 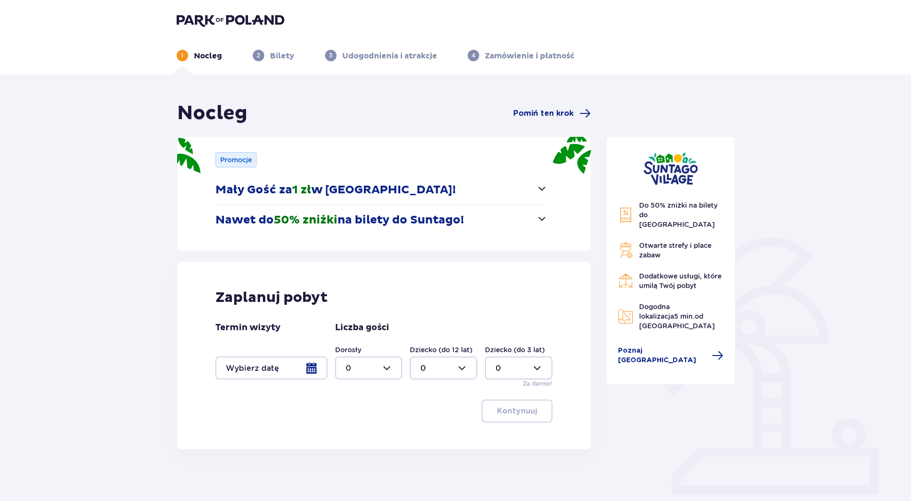 What do you see at coordinates (271, 298) in the screenshot?
I see `p: Zaplanuj pobyt` at bounding box center [271, 298].